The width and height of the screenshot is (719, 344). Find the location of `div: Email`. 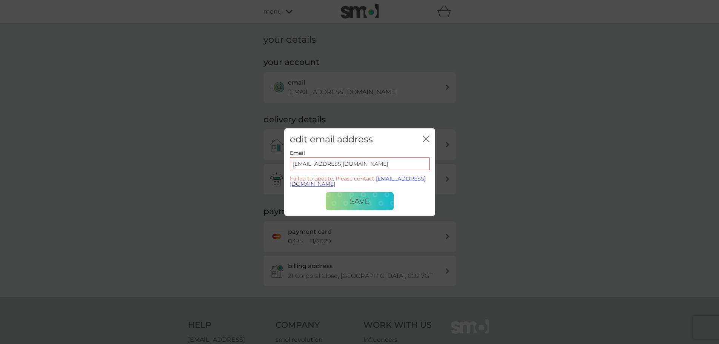

div: Email is located at coordinates (360, 153).